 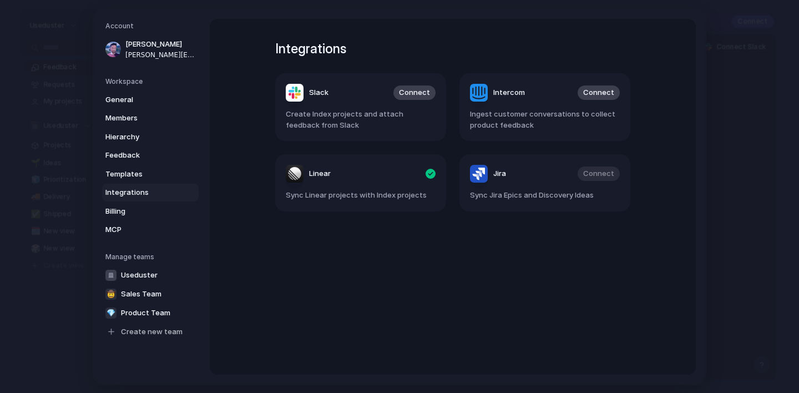 What do you see at coordinates (152, 256) in the screenshot?
I see `h5: Manage teams` at bounding box center [152, 256].